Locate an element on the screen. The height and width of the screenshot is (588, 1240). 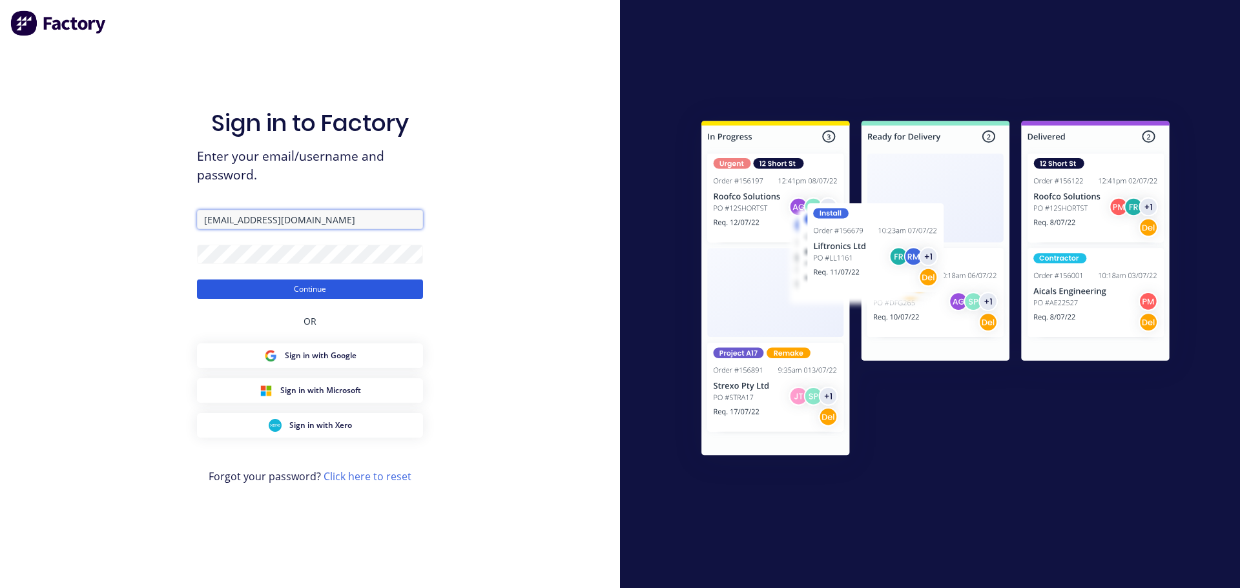
a: Click here to reset is located at coordinates (368, 477).